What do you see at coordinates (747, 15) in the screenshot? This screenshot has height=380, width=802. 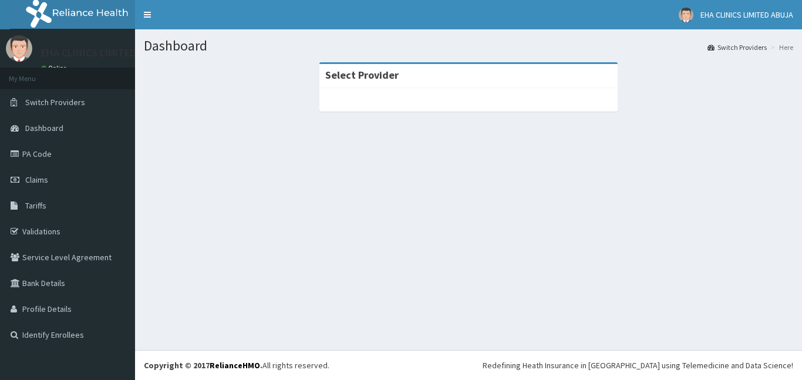 I see `span: EHA CLINICS LIMITED ABUJA` at bounding box center [747, 15].